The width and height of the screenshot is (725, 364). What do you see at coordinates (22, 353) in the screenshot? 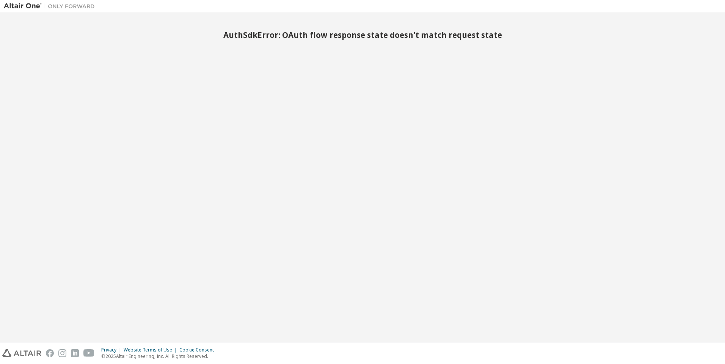
I see `img: altair_logo.svg` at bounding box center [22, 353].